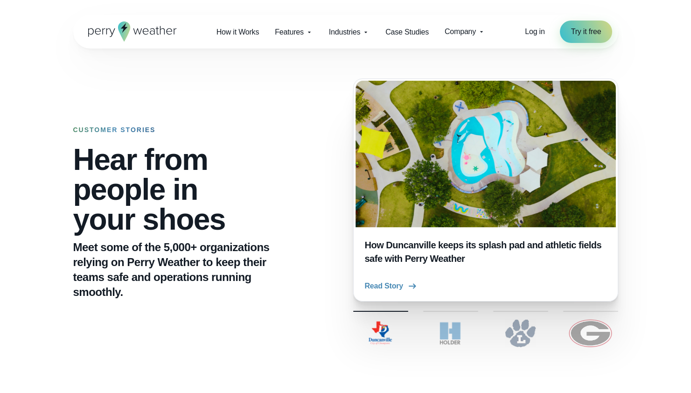 This screenshot has height=393, width=691. Describe the element at coordinates (381, 333) in the screenshot. I see `img: City of Duncanville Logo` at that location.